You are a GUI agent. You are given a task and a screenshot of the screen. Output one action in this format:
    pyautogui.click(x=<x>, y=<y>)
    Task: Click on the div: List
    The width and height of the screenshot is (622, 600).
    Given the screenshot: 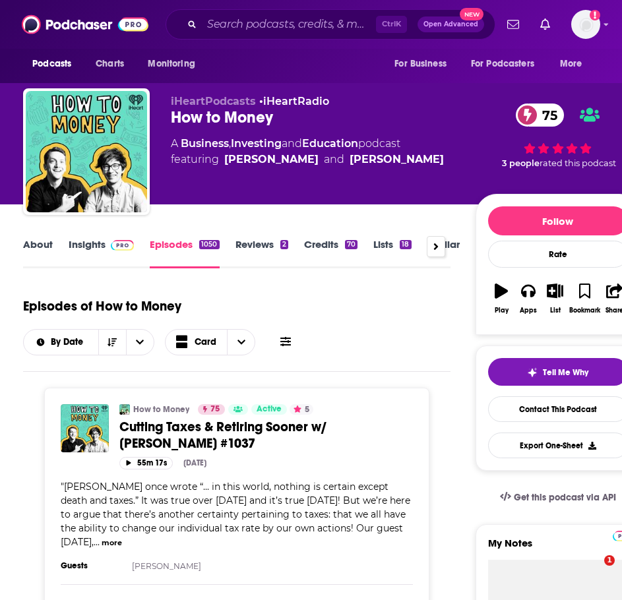 What is the action you would take?
    pyautogui.click(x=555, y=311)
    